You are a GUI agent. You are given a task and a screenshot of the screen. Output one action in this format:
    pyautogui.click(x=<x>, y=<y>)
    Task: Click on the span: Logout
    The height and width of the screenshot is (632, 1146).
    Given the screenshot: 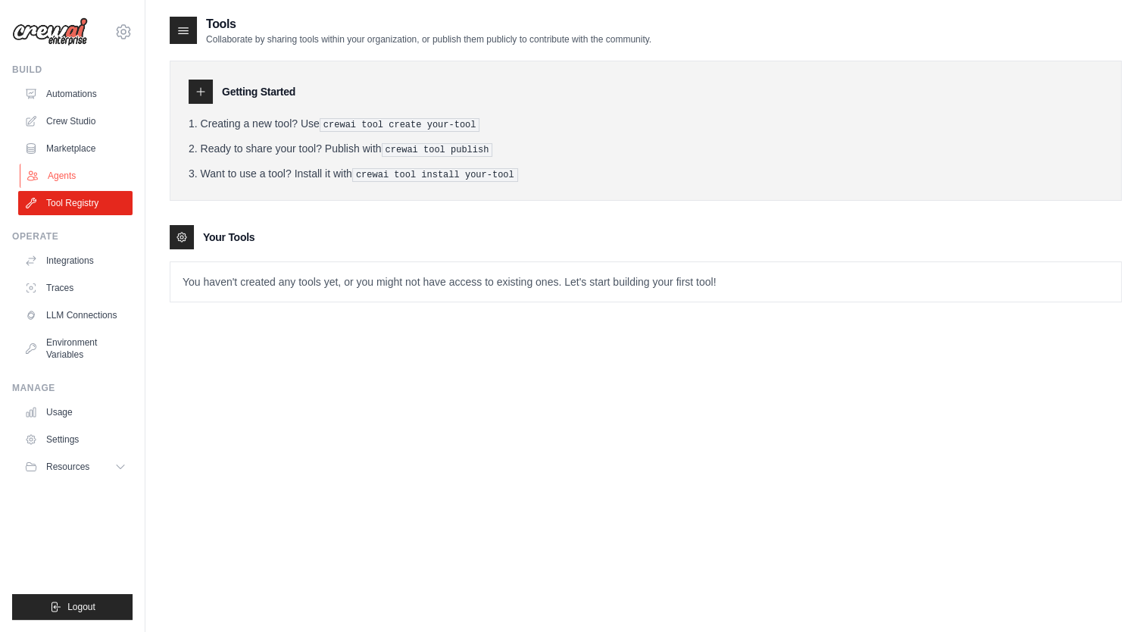 What is the action you would take?
    pyautogui.click(x=81, y=607)
    